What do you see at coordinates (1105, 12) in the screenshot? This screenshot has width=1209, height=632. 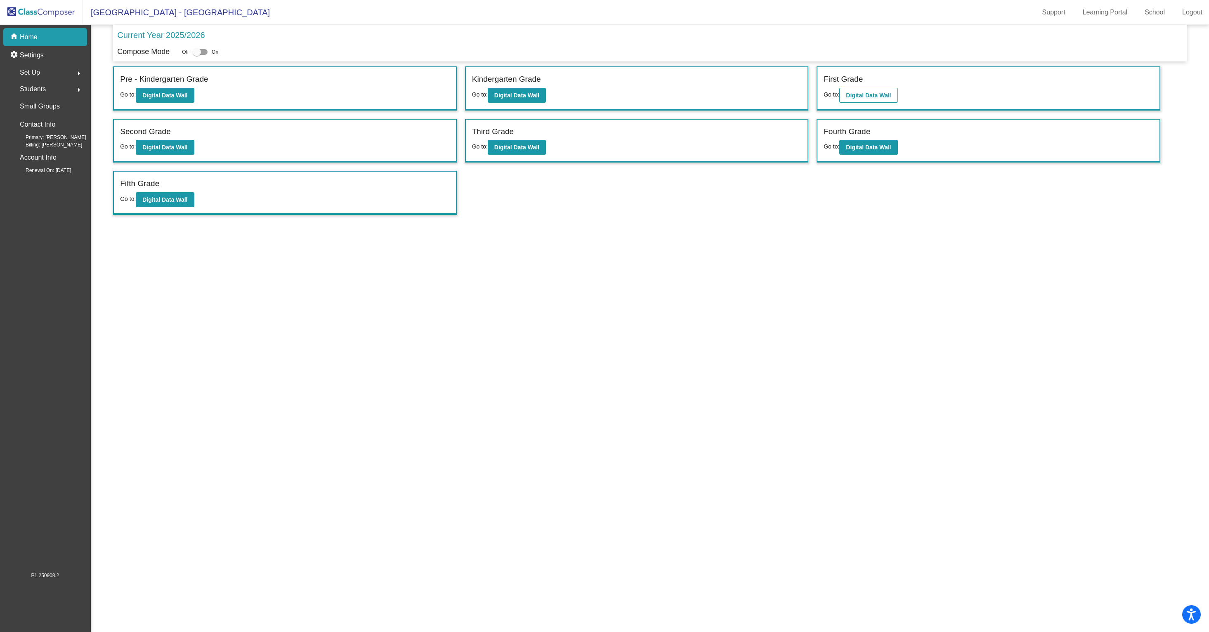 I see `a: Learning Portal` at bounding box center [1105, 12].